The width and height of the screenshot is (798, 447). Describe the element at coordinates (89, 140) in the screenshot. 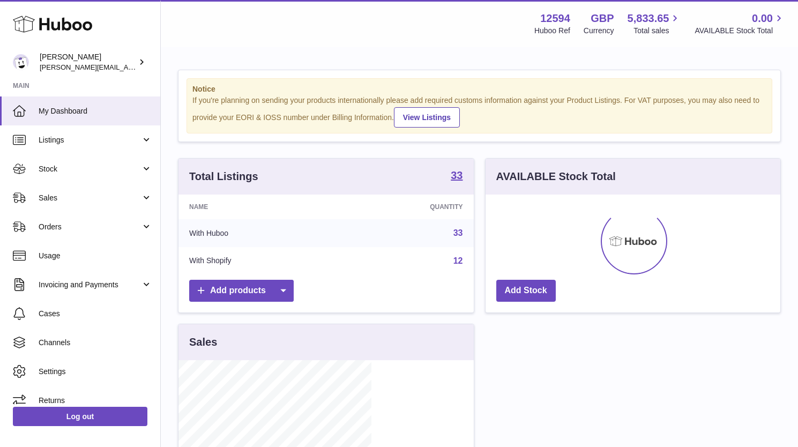

I see `span: Listings` at that location.